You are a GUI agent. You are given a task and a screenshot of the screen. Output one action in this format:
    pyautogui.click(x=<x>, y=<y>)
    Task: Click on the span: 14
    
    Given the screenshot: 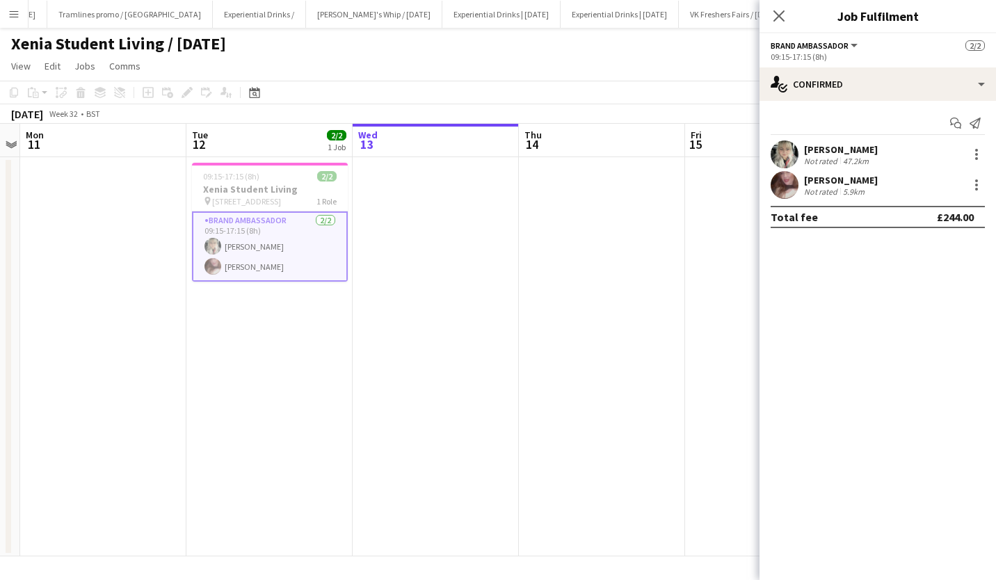 What is the action you would take?
    pyautogui.click(x=532, y=144)
    